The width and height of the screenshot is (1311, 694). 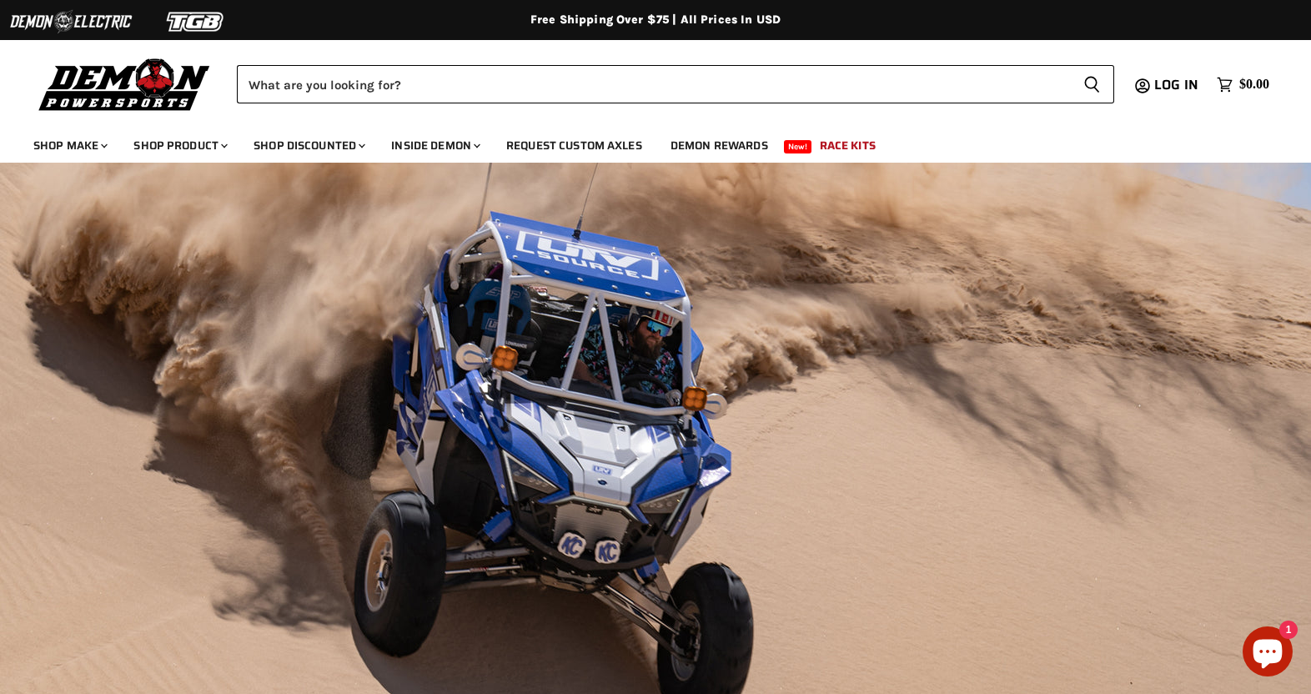 What do you see at coordinates (1092, 84) in the screenshot?
I see `button: Search` at bounding box center [1092, 84].